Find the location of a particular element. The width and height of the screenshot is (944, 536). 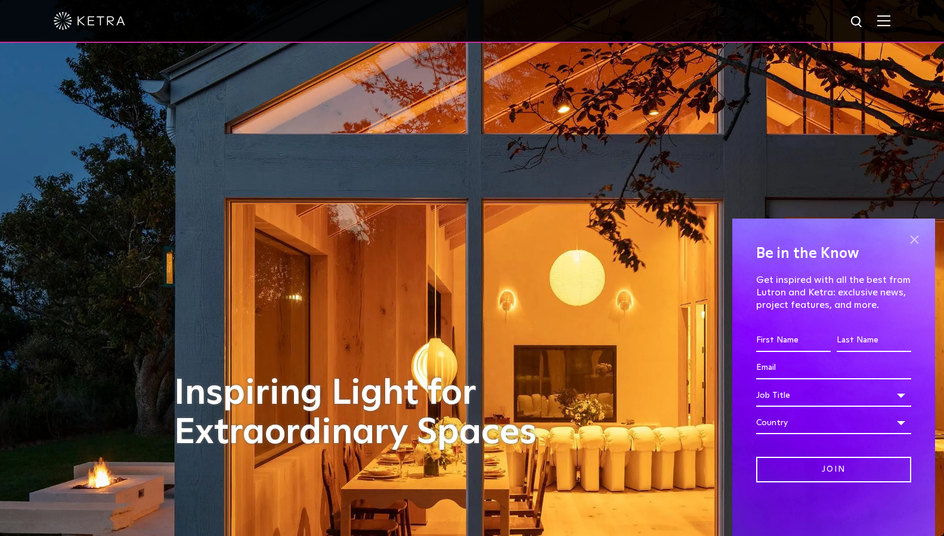

img: Hamburger%20Nav.svg is located at coordinates (883, 20).